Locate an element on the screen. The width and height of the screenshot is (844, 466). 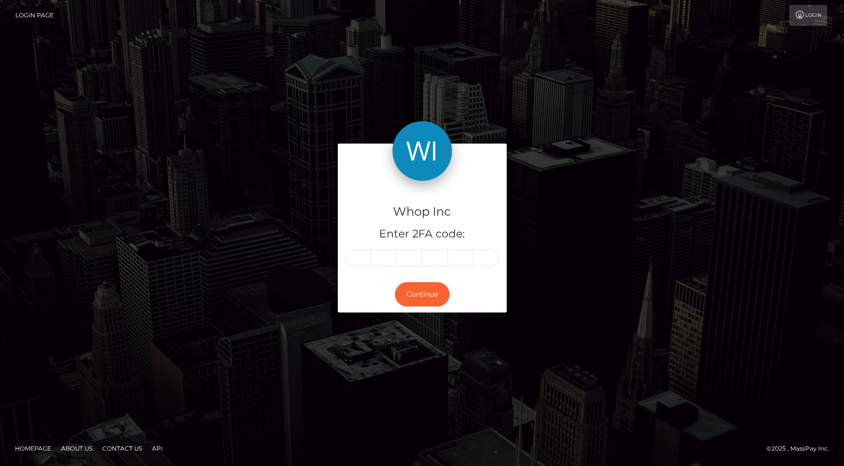
img: Whop Inc is located at coordinates (422, 151).